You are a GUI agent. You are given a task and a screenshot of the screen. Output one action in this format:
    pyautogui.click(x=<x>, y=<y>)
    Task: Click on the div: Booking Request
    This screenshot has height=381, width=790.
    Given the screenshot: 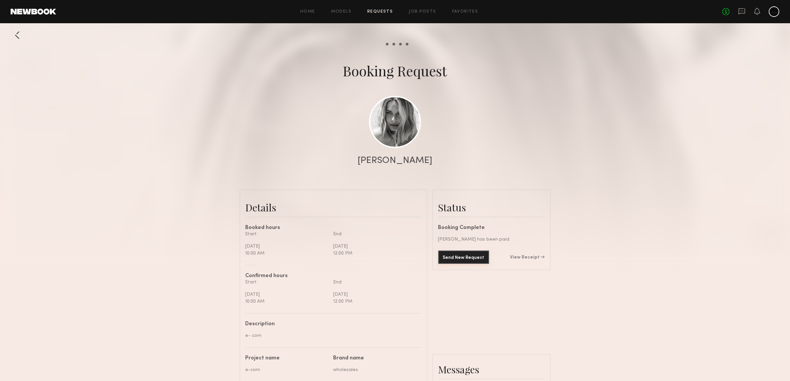 What is the action you would take?
    pyautogui.click(x=395, y=71)
    